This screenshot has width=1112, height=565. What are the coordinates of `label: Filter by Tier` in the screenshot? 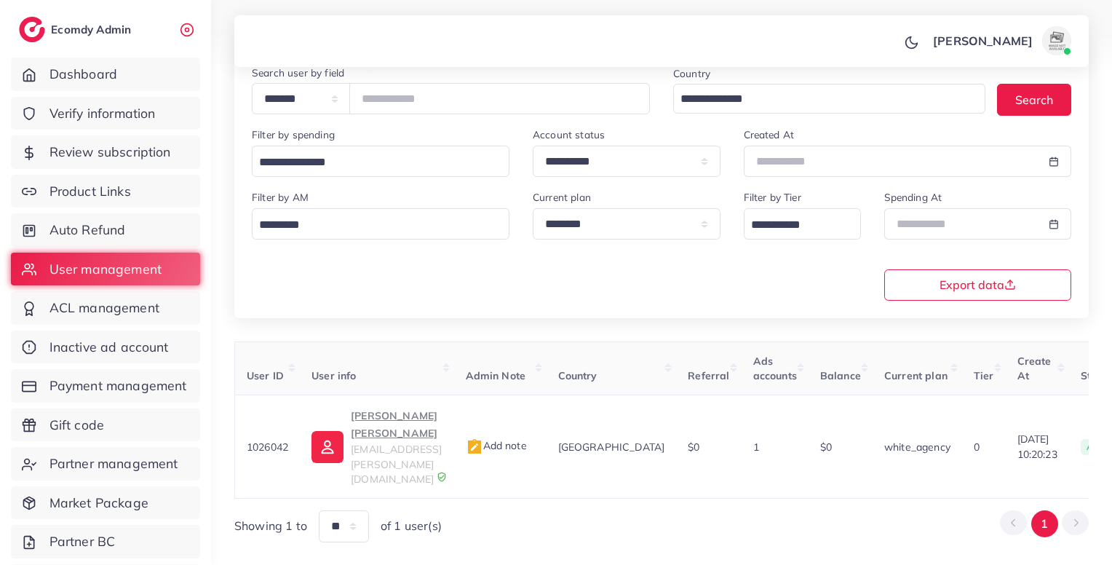 It's located at (772, 197).